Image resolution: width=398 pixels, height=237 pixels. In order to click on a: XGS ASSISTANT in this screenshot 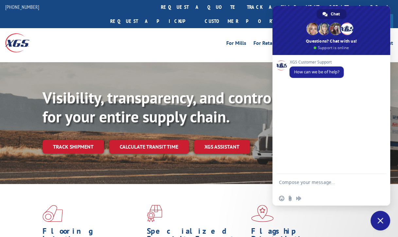, I will do `click(222, 147)`.